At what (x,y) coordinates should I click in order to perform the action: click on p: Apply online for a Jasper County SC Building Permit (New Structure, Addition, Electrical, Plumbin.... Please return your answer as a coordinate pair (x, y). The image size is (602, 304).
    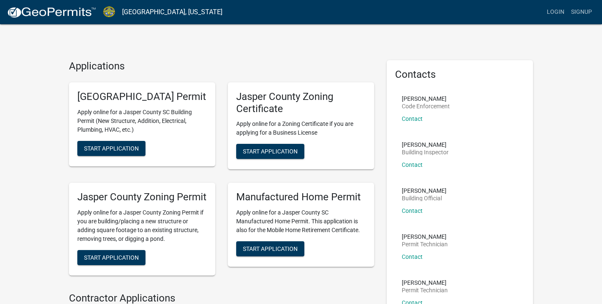
    Looking at the image, I should click on (142, 121).